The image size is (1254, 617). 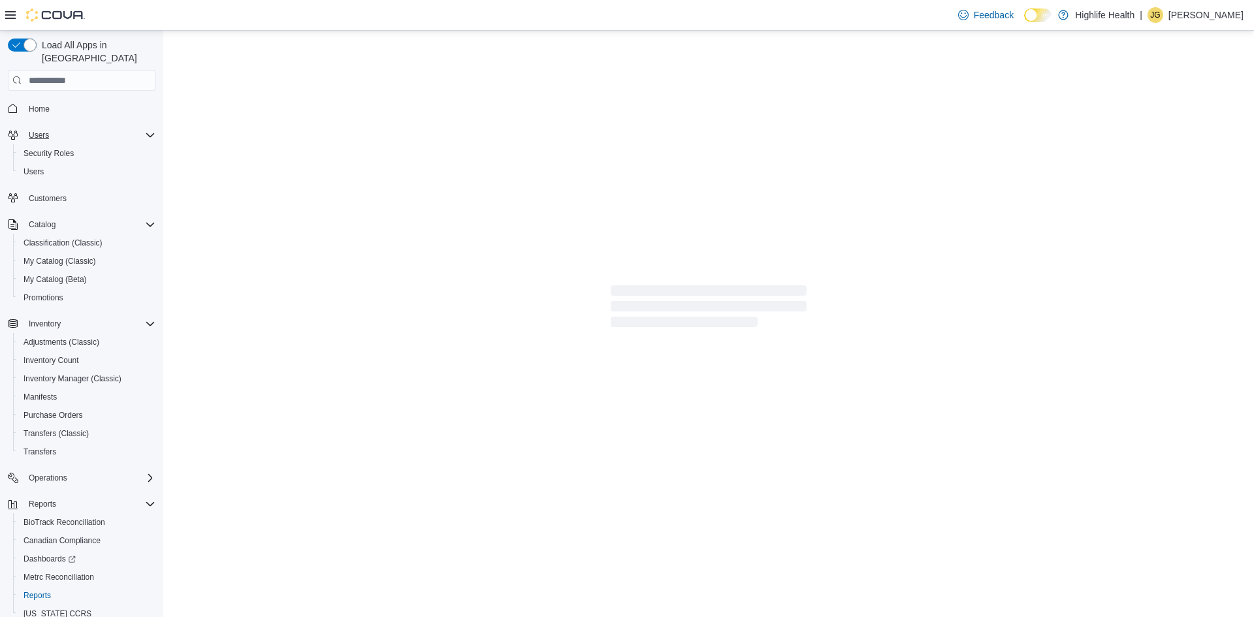 What do you see at coordinates (56, 434) in the screenshot?
I see `a: Transfers (Classic)` at bounding box center [56, 434].